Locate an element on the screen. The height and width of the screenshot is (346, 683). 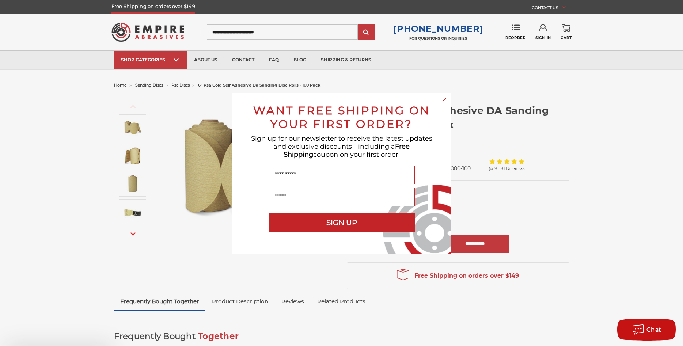
button: Chat is located at coordinates (647, 330).